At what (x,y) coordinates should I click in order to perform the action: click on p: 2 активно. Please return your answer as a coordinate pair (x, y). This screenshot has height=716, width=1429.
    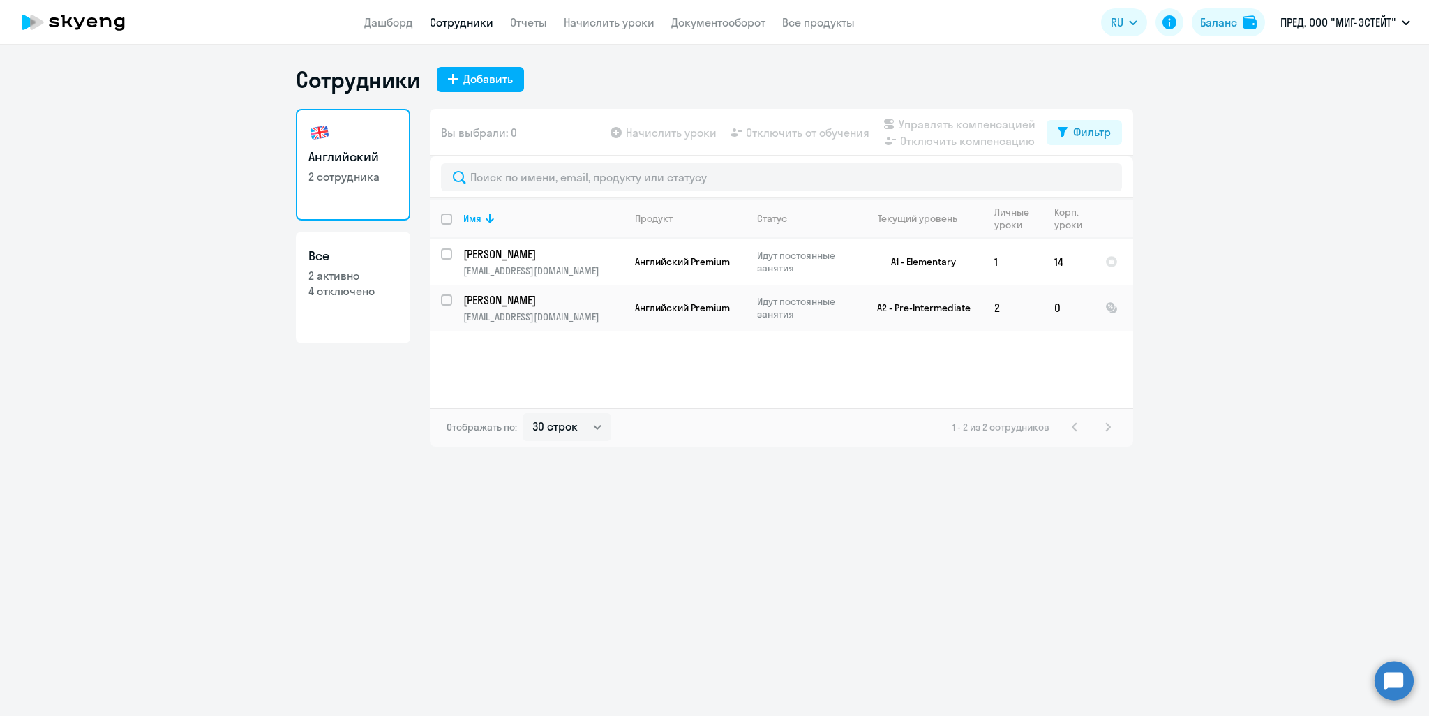
    Looking at the image, I should click on (353, 276).